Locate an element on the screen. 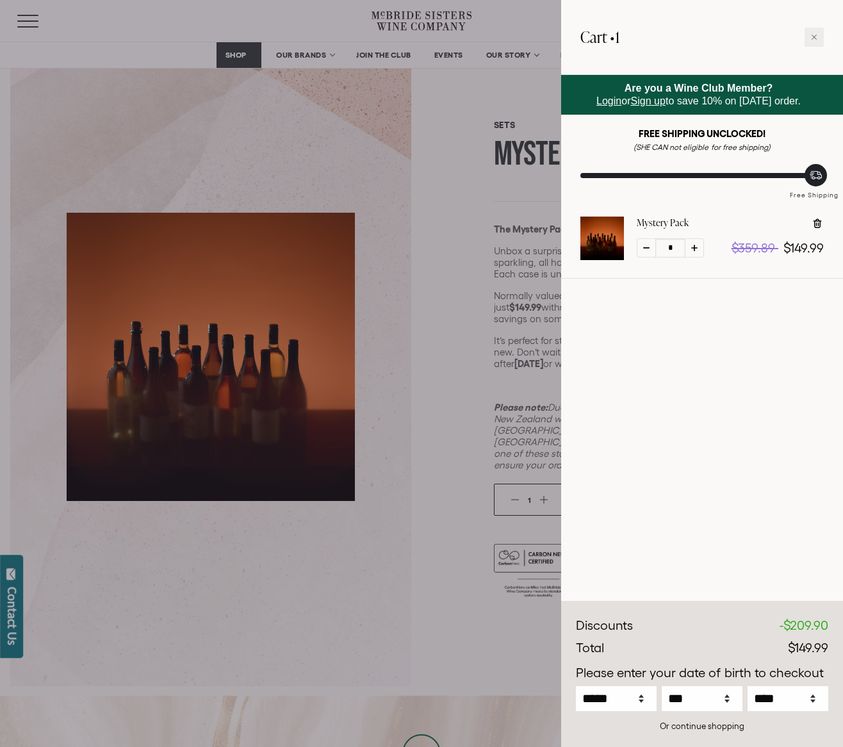  div: Discounts is located at coordinates (604, 626).